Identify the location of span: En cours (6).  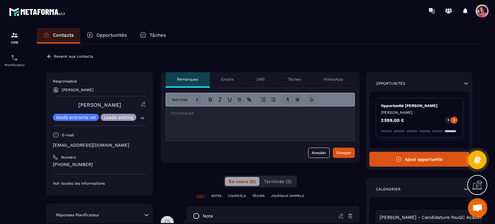
(242, 181).